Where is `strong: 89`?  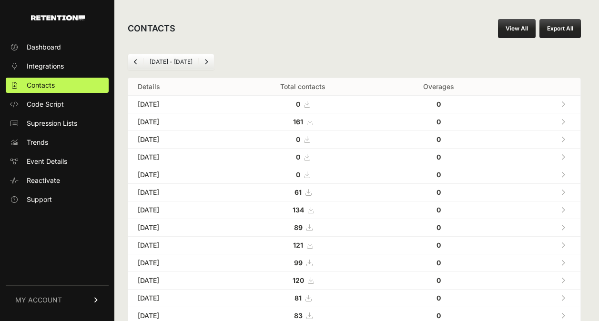 strong: 89 is located at coordinates (298, 227).